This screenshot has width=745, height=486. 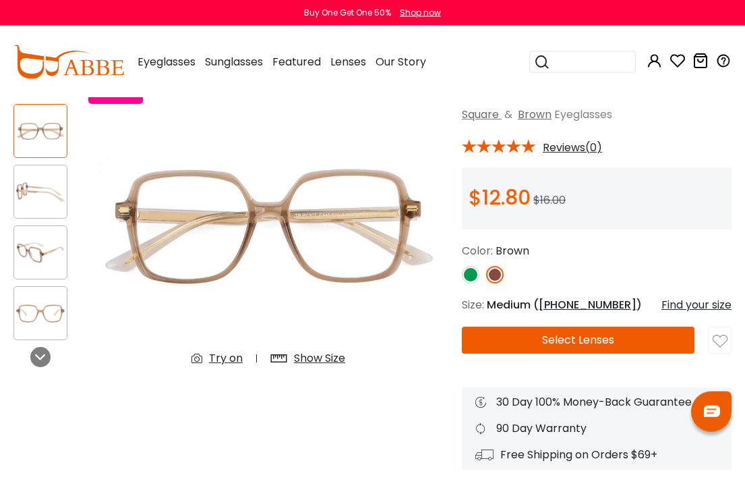 What do you see at coordinates (597, 402) in the screenshot?
I see `div: 30 Day 100% Money-Back Guarantee` at bounding box center [597, 402].